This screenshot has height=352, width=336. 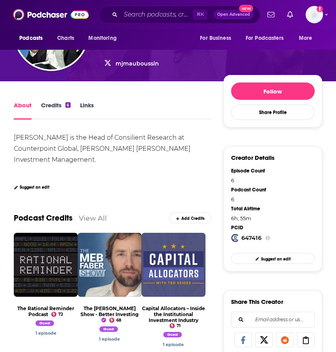 What do you see at coordinates (264, 340) in the screenshot?
I see `a: Share on X/Twitter` at bounding box center [264, 340].